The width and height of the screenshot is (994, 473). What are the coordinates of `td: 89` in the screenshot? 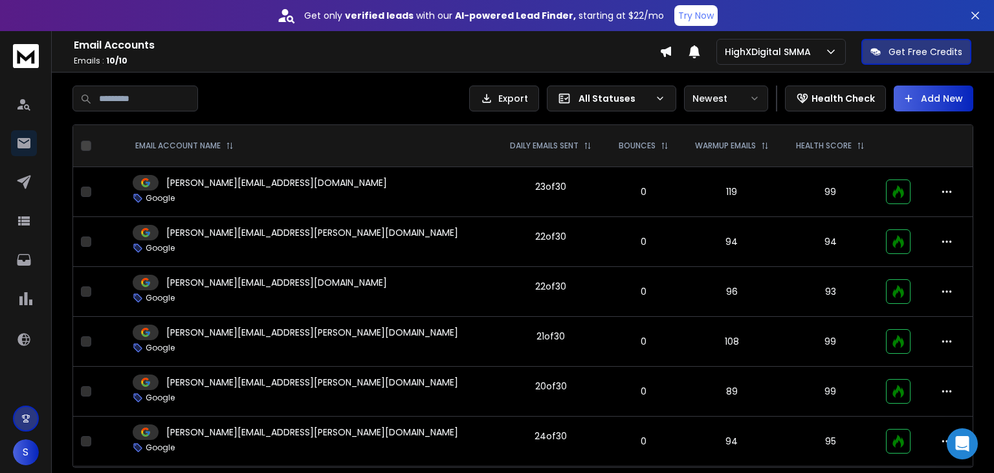 It's located at (732, 391).